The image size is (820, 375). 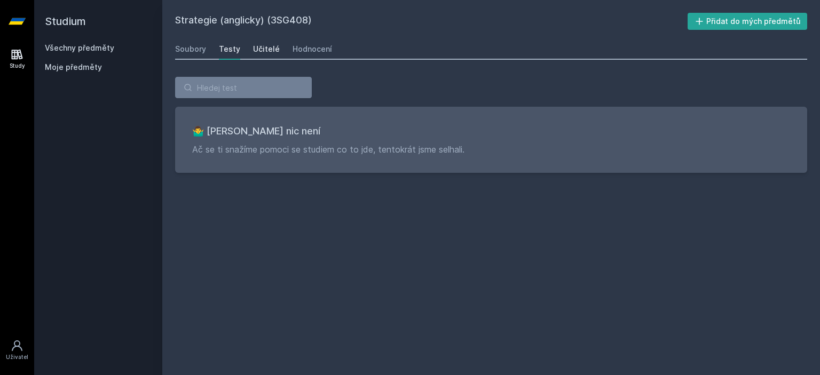 I want to click on span: Moje předměty, so click(x=73, y=67).